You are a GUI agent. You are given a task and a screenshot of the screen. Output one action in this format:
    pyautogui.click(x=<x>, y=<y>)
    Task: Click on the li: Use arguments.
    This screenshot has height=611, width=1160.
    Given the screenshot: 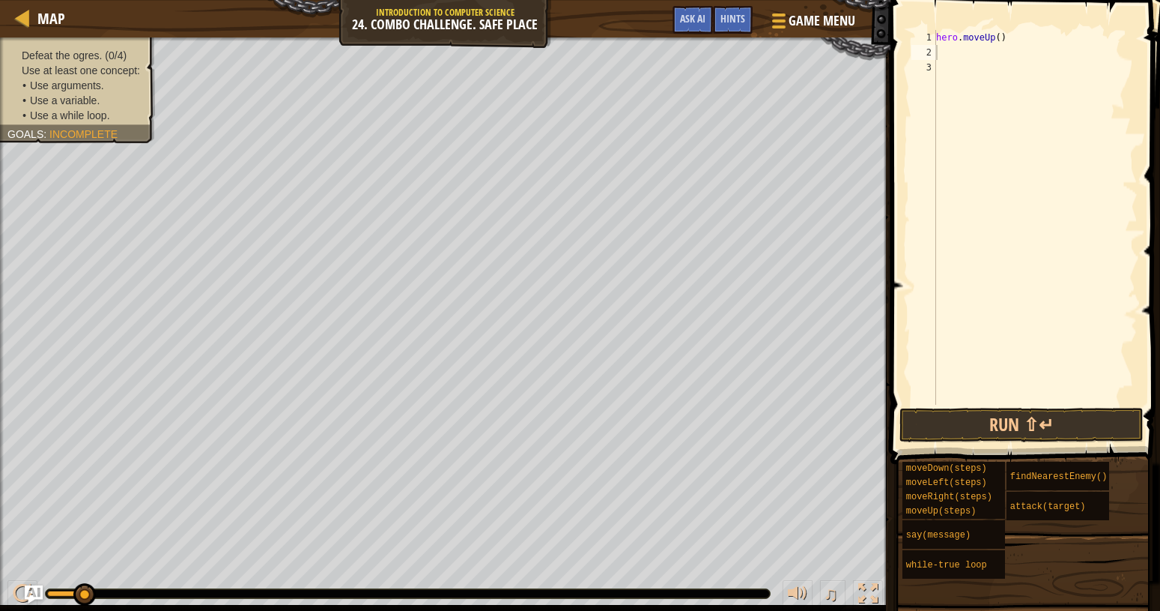 What is the action you would take?
    pyautogui.click(x=83, y=85)
    